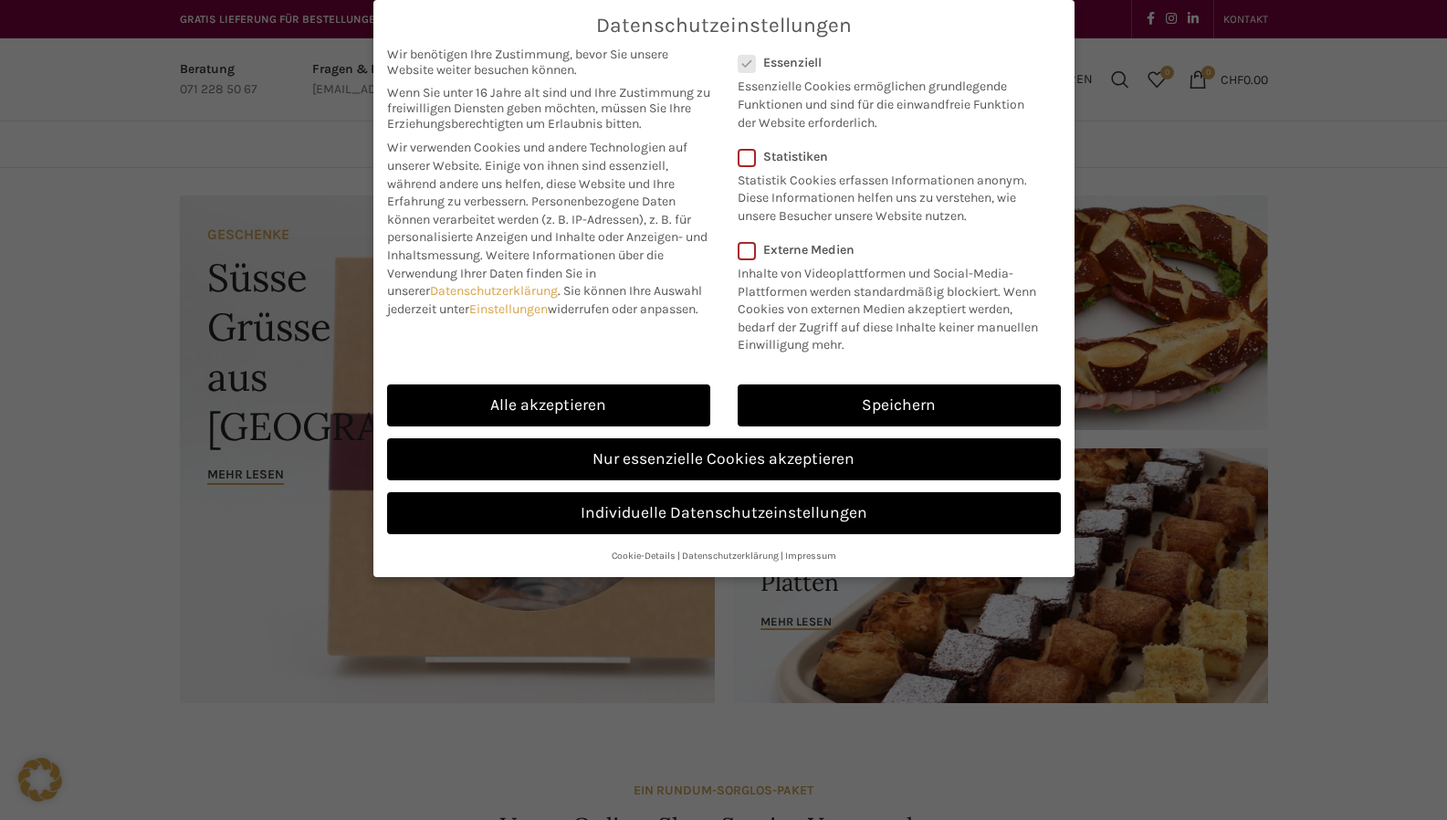  I want to click on a: Cookie-Details, so click(643, 555).